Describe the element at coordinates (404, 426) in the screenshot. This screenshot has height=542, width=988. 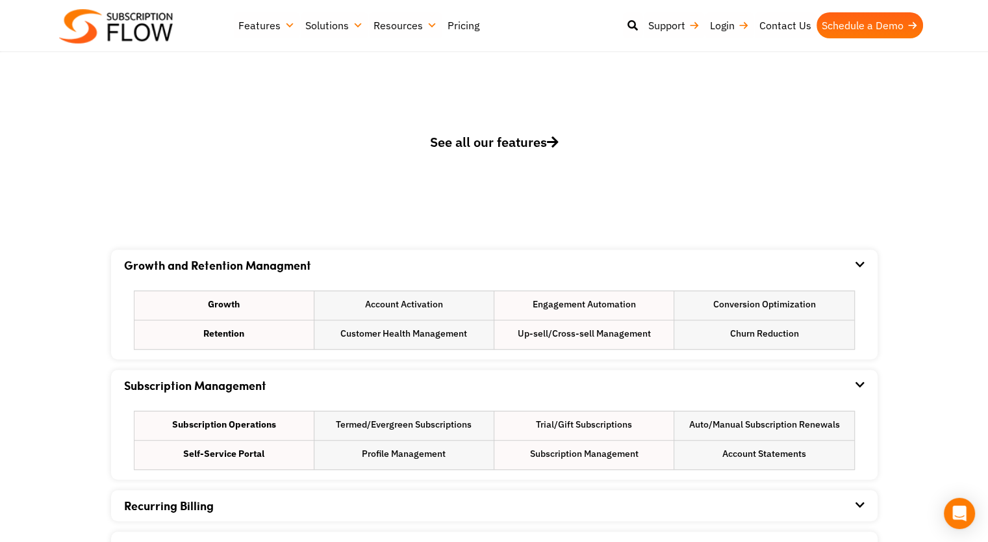
I see `li: Termed/Evergreen Subscriptions` at that location.